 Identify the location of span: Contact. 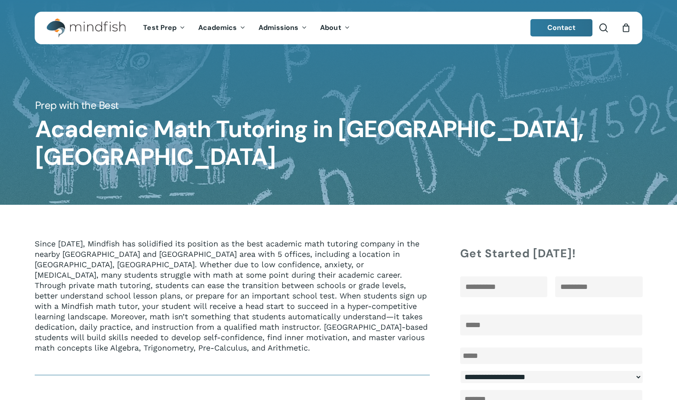
(561, 27).